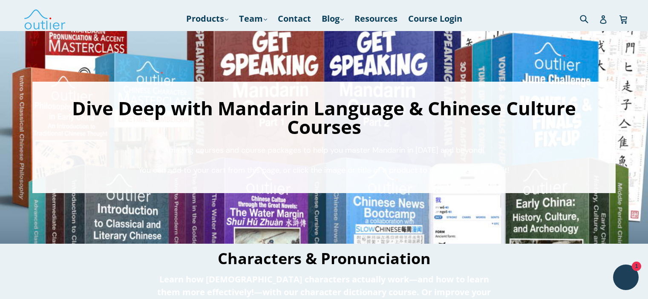 Image resolution: width=648 pixels, height=299 pixels. What do you see at coordinates (324, 118) in the screenshot?
I see `h1: Dive Deep with Mandarin Language & Chinese Culture Courses` at bounding box center [324, 118].